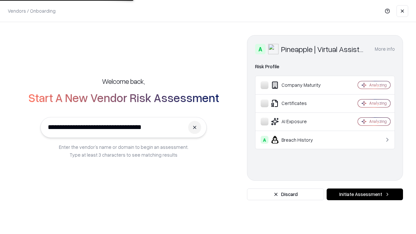  Describe the element at coordinates (299, 122) in the screenshot. I see `div: AI Exposure` at that location.